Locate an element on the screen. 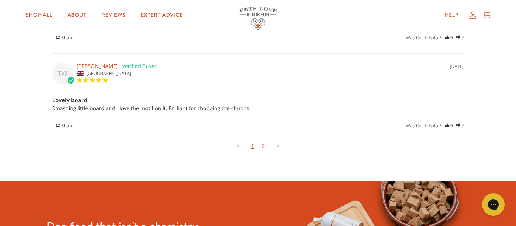  a: Expert Advice is located at coordinates (162, 15).